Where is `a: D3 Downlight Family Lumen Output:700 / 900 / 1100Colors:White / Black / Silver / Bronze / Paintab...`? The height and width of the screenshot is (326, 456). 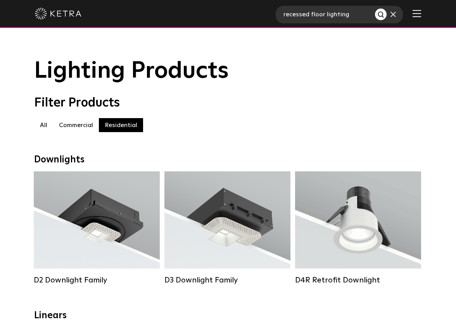 a: D3 Downlight Family Lumen Output:700 / 900 / 1100Colors:White / Black / Silver / Bronze / Paintab... is located at coordinates (227, 227).